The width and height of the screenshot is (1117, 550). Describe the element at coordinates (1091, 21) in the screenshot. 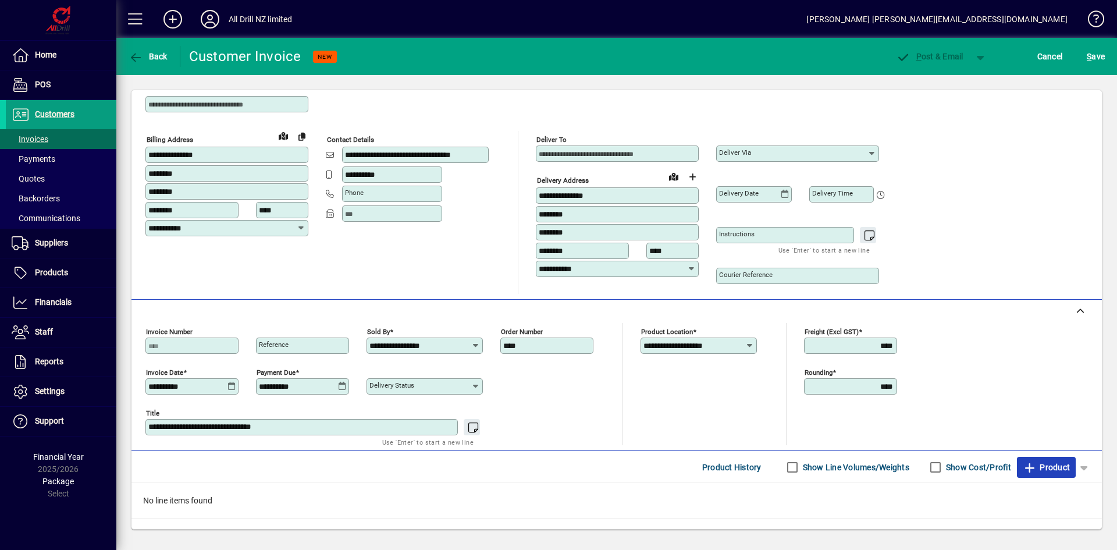

I see `a: Knowledge Base` at that location.